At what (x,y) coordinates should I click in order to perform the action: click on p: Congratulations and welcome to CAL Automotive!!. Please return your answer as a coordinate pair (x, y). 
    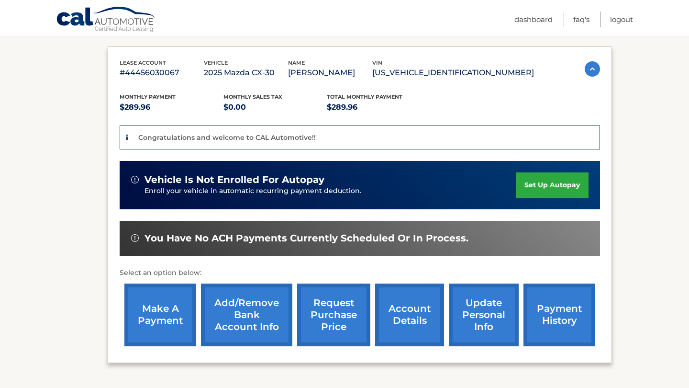
    Looking at the image, I should click on (227, 137).